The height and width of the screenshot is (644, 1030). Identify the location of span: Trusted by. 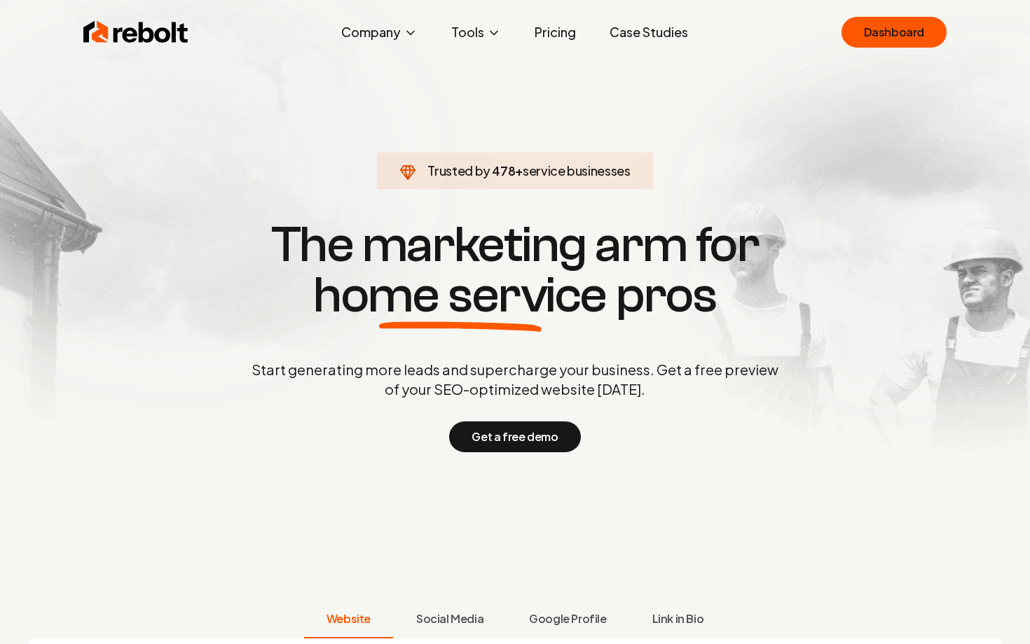
(458, 170).